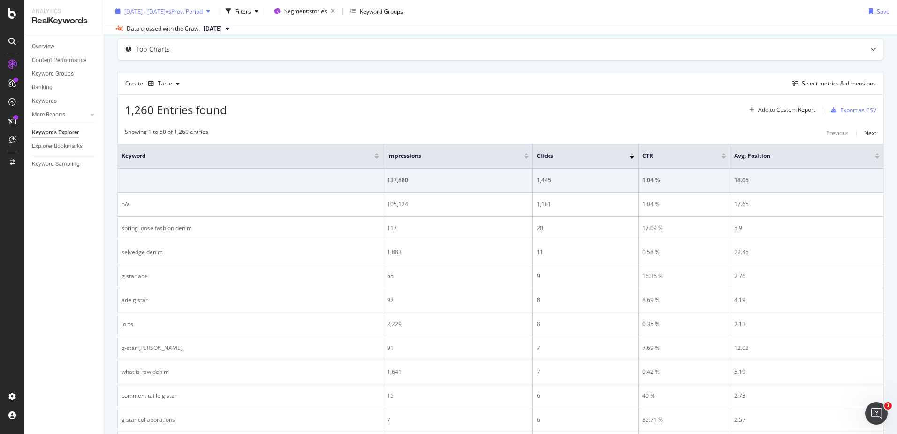  Describe the element at coordinates (306, 11) in the screenshot. I see `span: Segment: stories` at that location.